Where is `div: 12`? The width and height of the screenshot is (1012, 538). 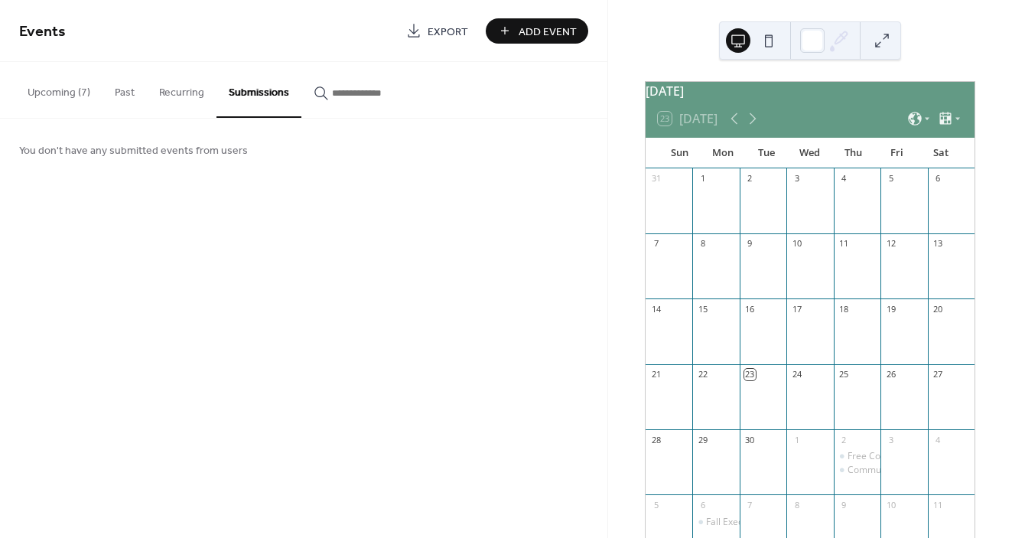
div: 12 is located at coordinates (891, 243).